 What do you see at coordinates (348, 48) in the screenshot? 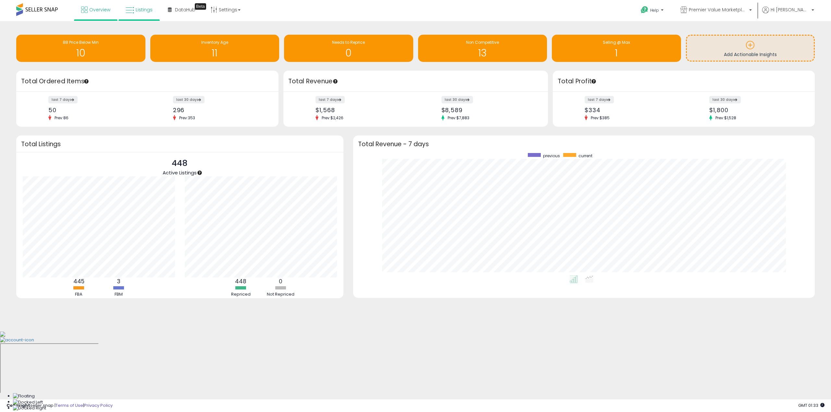
I see `a: Needs to Reprice 0` at bounding box center [348, 48].